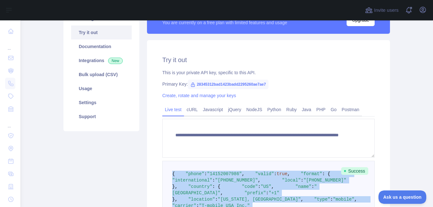 The image size is (433, 207). What do you see at coordinates (266, 187) in the screenshot?
I see `span: "US"` at bounding box center [266, 187].